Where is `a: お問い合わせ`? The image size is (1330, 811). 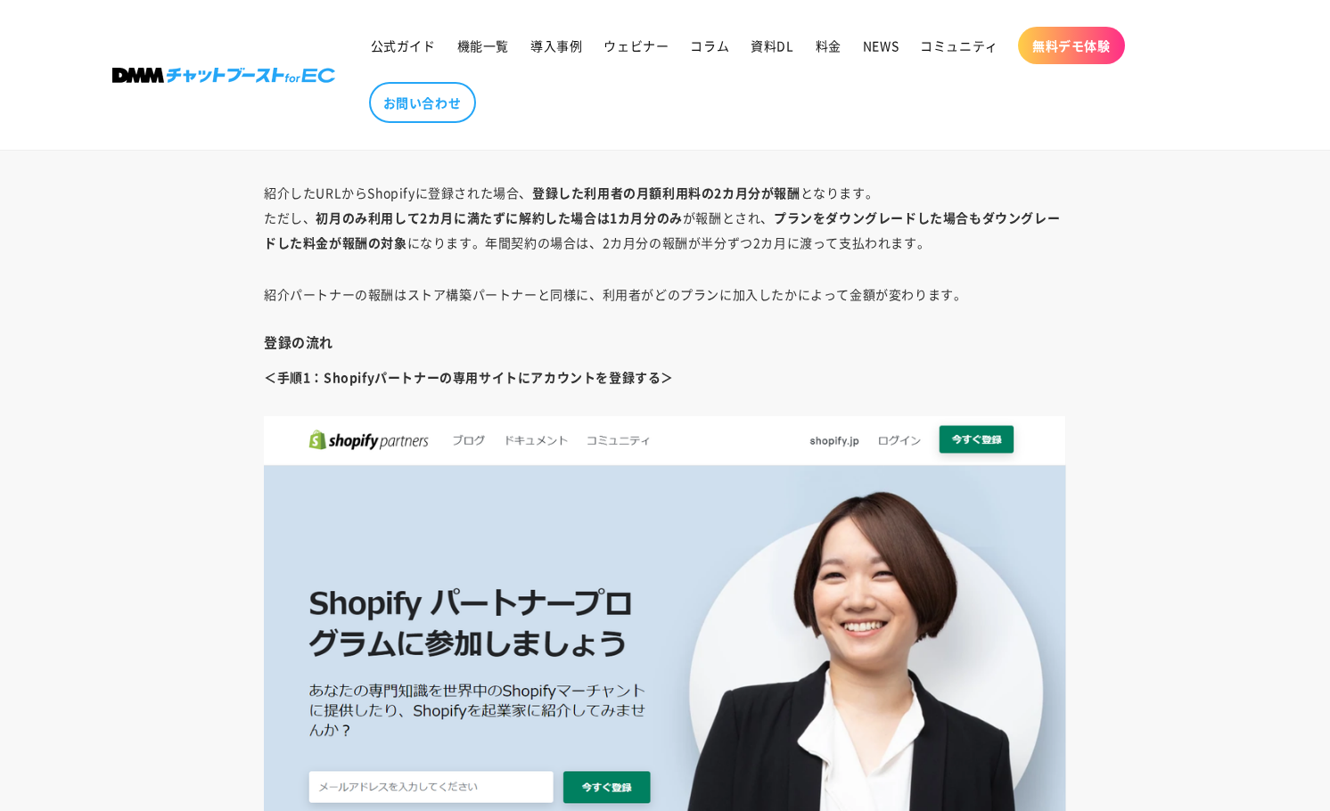
a: お問い合わせ is located at coordinates (423, 103).